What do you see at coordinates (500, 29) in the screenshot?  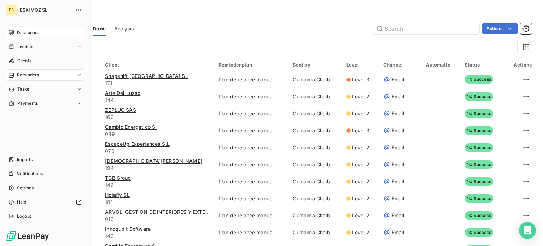 I see `button: Actions` at bounding box center [500, 29].